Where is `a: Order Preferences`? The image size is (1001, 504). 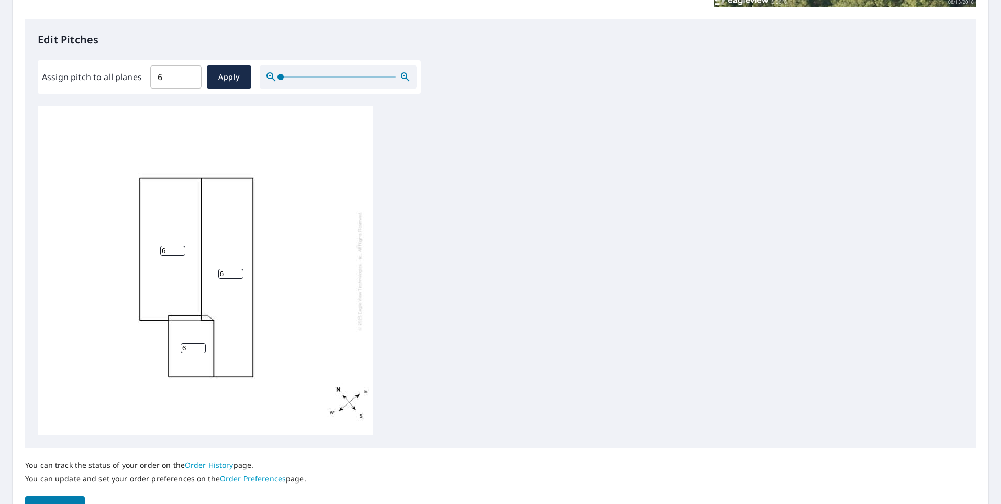
a: Order Preferences is located at coordinates (253, 478).